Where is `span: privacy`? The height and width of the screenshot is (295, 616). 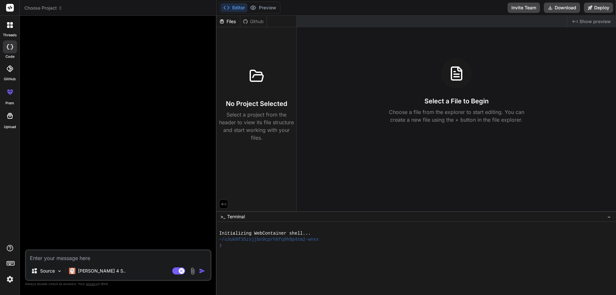
span: privacy is located at coordinates (92, 284).